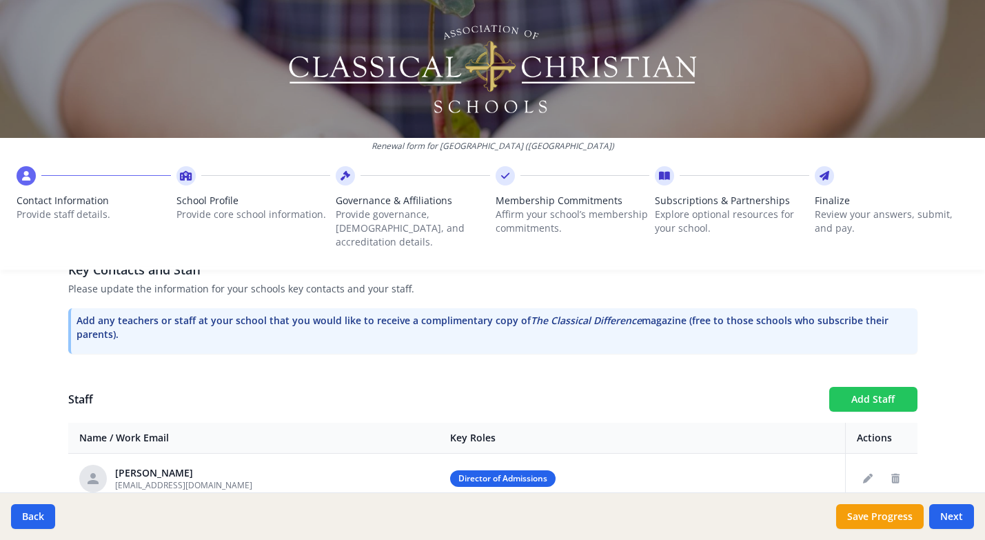 The image size is (985, 540). Describe the element at coordinates (732, 201) in the screenshot. I see `span: Subscriptions & Partnerships` at that location.